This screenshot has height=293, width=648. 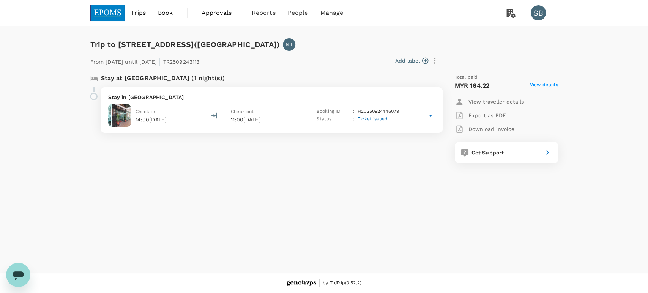 What do you see at coordinates (331, 13) in the screenshot?
I see `span: Manage` at bounding box center [331, 13].